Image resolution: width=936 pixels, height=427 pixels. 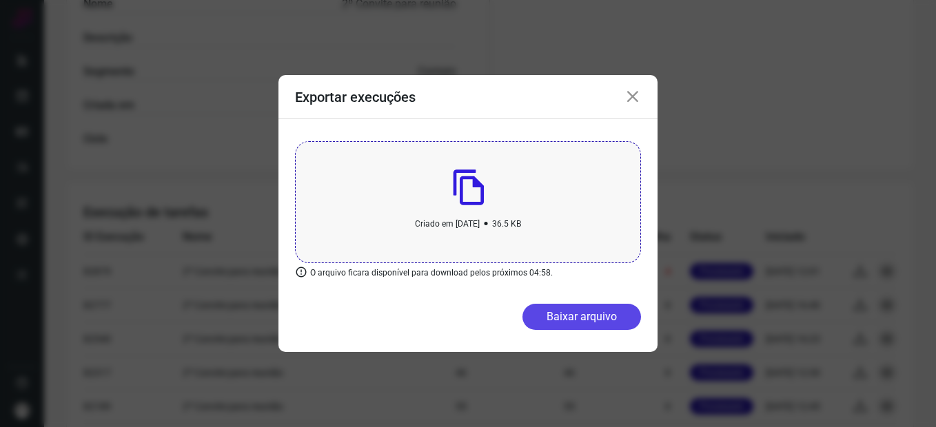 What do you see at coordinates (582, 317) in the screenshot?
I see `button: Baixar arquivo` at bounding box center [582, 317].